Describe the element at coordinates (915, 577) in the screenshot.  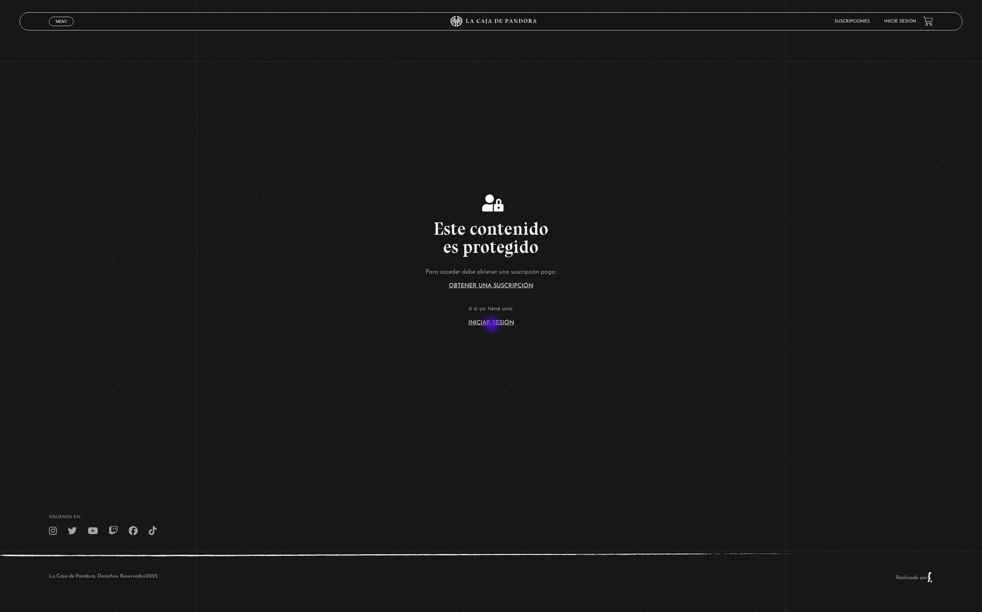
I see `a: Realizado por` at that location.